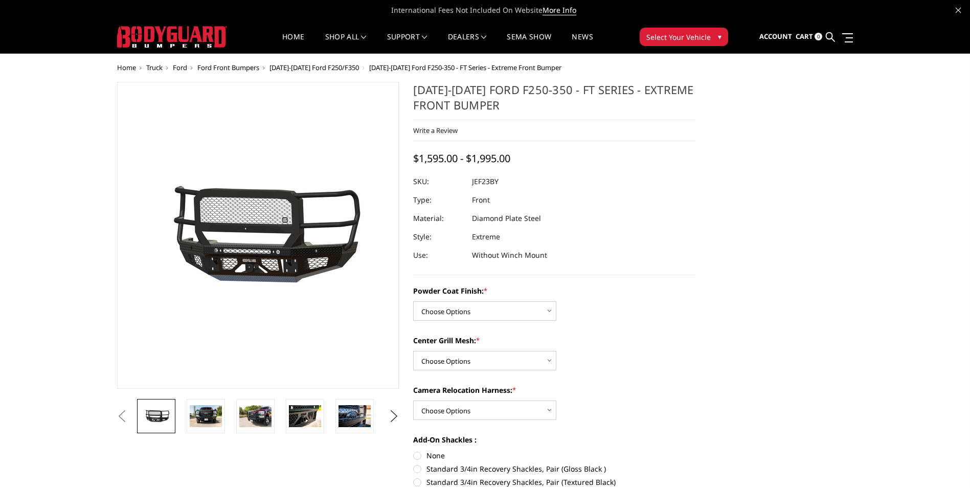 The image size is (970, 488). What do you see at coordinates (228, 67) in the screenshot?
I see `a: Ford Front Bumpers` at bounding box center [228, 67].